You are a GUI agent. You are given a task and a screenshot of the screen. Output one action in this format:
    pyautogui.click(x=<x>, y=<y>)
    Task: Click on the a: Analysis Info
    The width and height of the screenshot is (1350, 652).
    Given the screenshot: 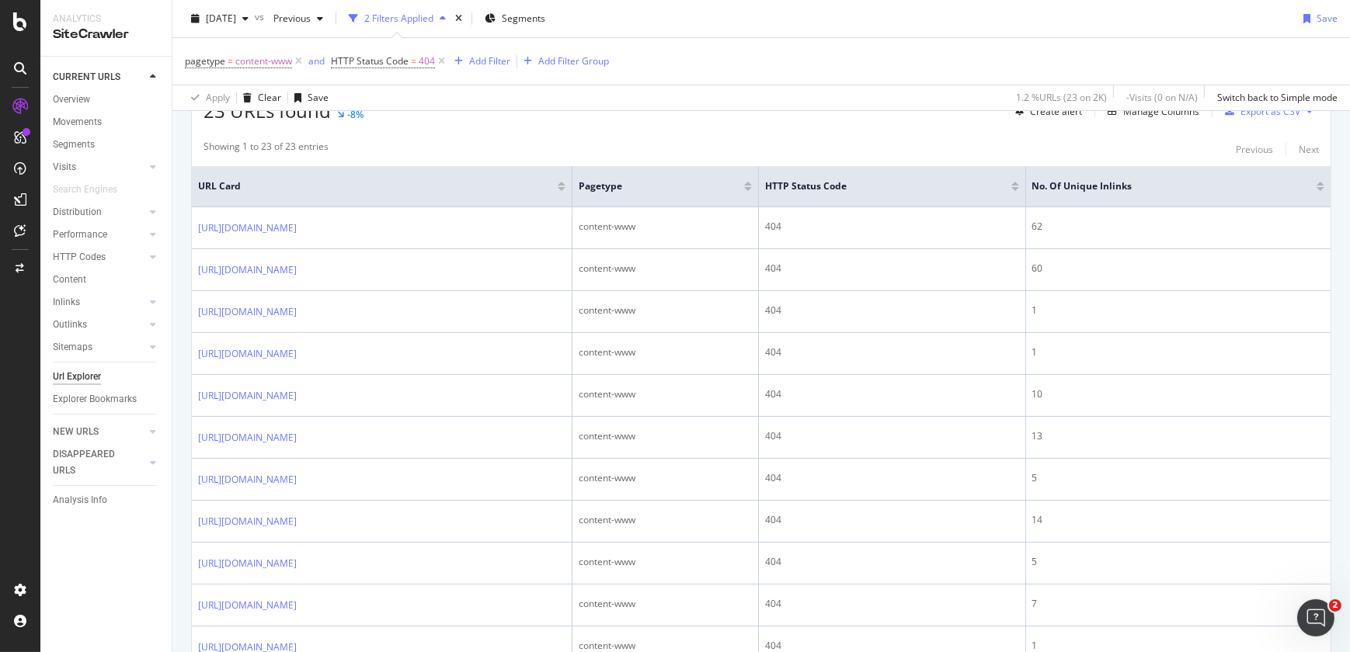 What is the action you would take?
    pyautogui.click(x=106, y=500)
    